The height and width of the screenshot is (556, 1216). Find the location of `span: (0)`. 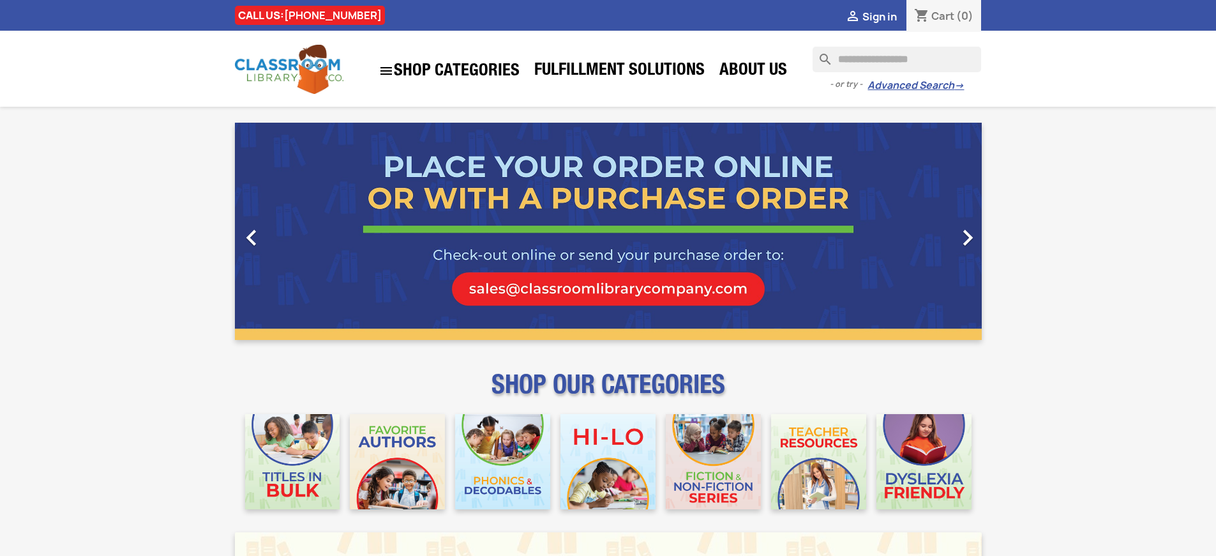

span: (0) is located at coordinates (965, 16).